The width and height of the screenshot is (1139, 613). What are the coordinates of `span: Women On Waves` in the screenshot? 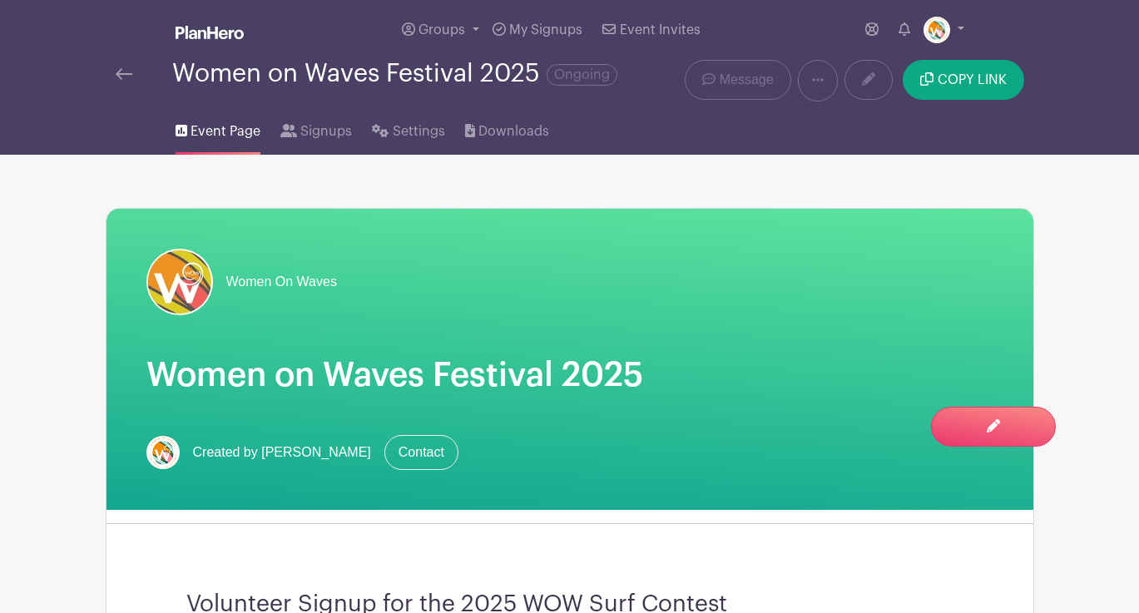 It's located at (281, 282).